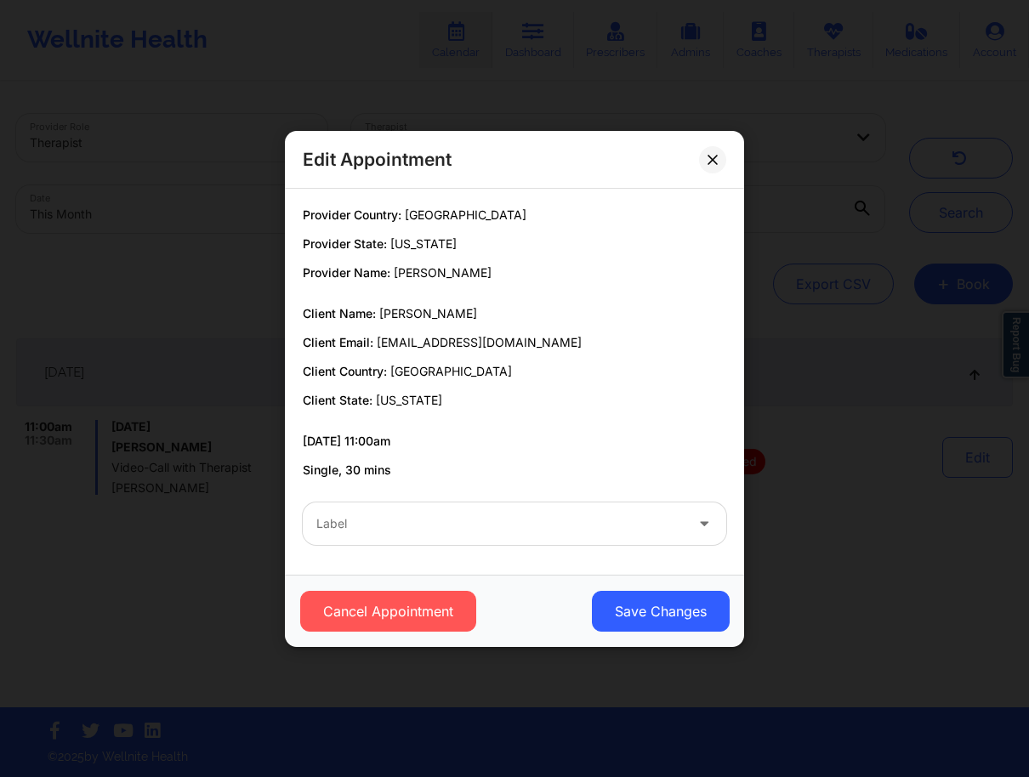 Image resolution: width=1029 pixels, height=777 pixels. Describe the element at coordinates (515, 470) in the screenshot. I see `p: Single, 30 mins` at that location.